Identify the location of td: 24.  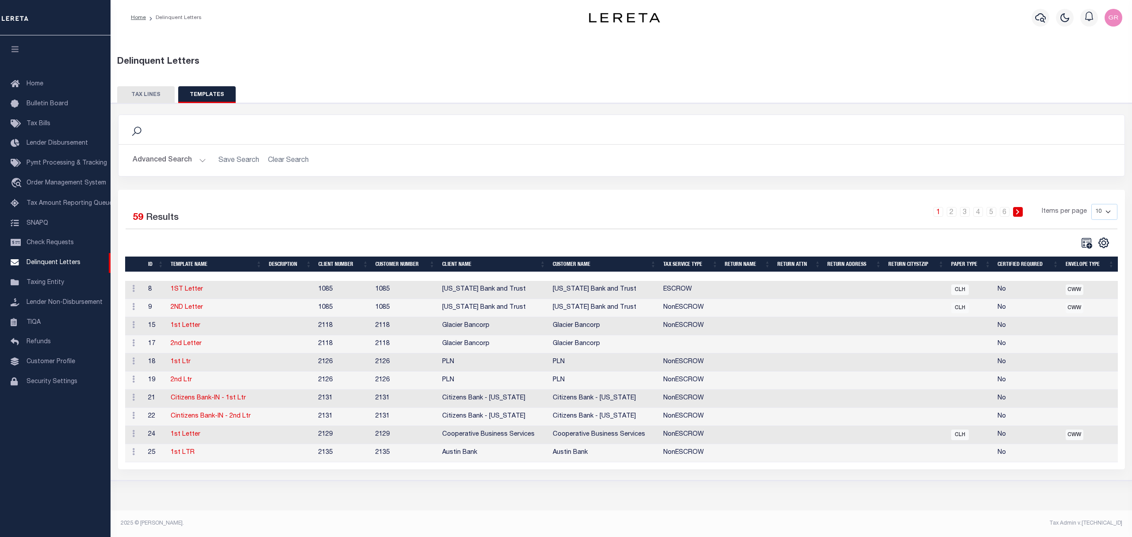
(156, 435).